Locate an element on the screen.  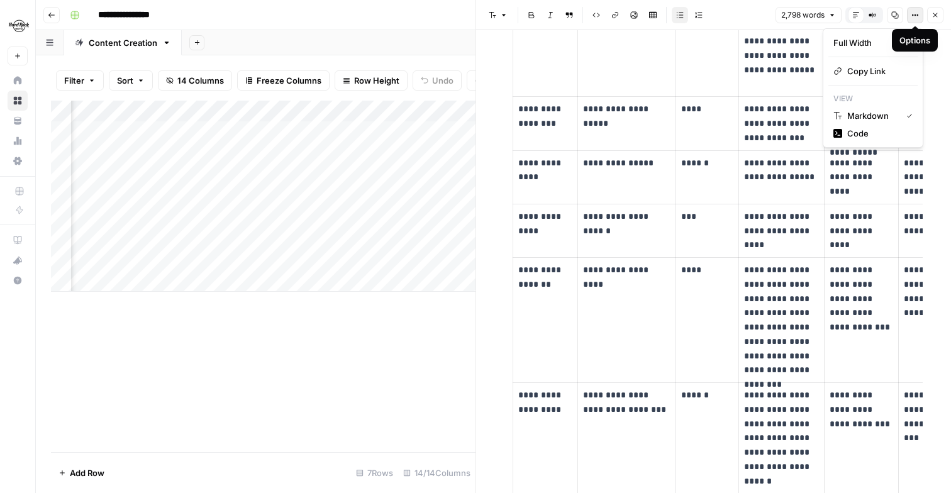
a: Your Data is located at coordinates (18, 121).